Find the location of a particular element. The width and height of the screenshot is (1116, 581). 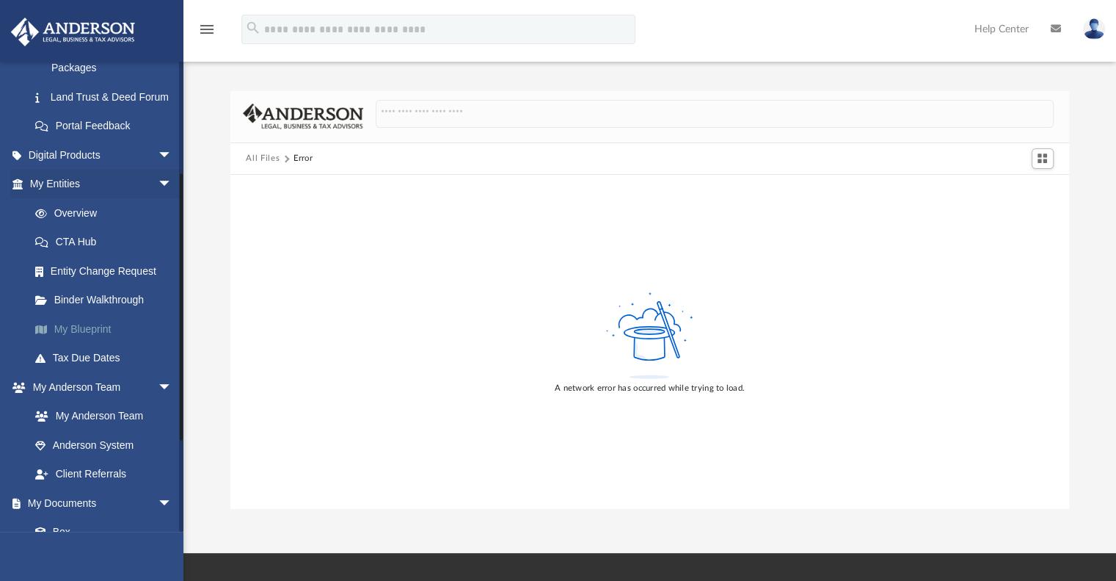

div: Error is located at coordinates (303, 159).